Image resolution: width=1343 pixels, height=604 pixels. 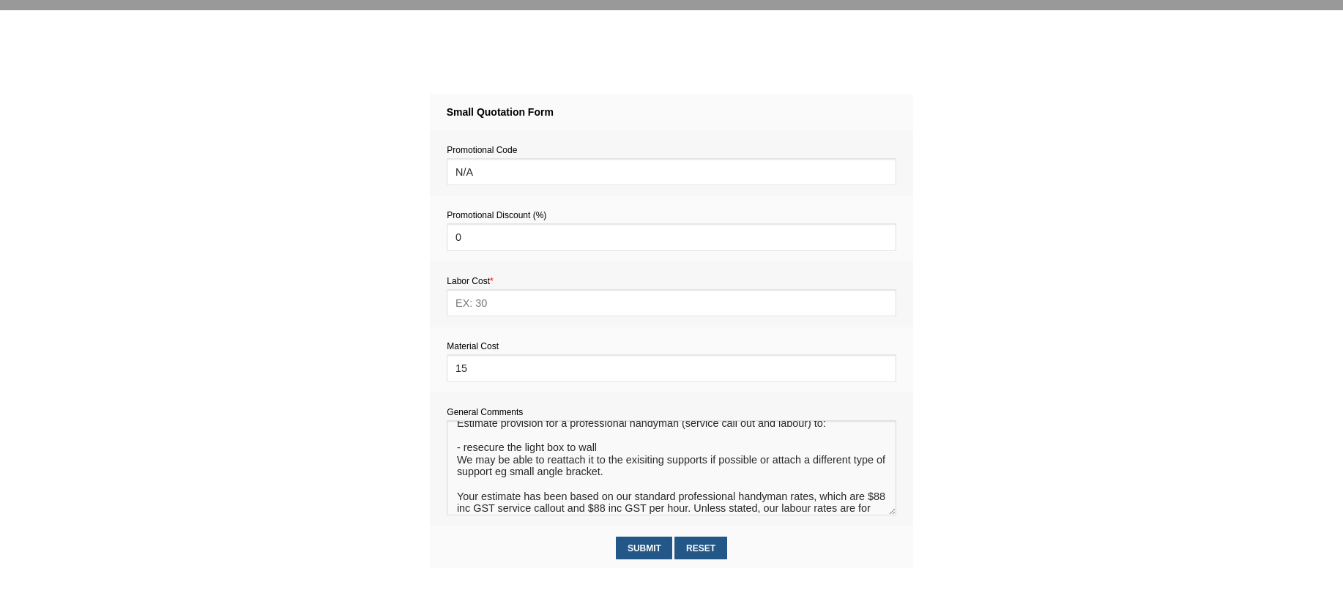 What do you see at coordinates (671, 302) in the screenshot?
I see `input: EX: 30` at bounding box center [671, 302].